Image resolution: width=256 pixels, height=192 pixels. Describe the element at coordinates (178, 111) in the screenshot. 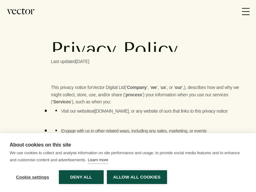

I see `bdt: , or any website of ours that links to this privacy notice` at that location.